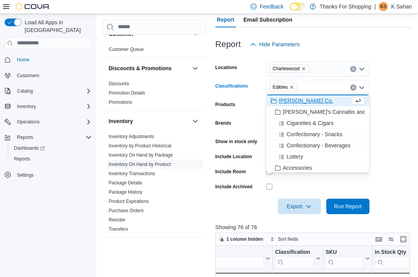  Describe the element at coordinates (236, 142) in the screenshot. I see `label: Show in stock only` at that location.